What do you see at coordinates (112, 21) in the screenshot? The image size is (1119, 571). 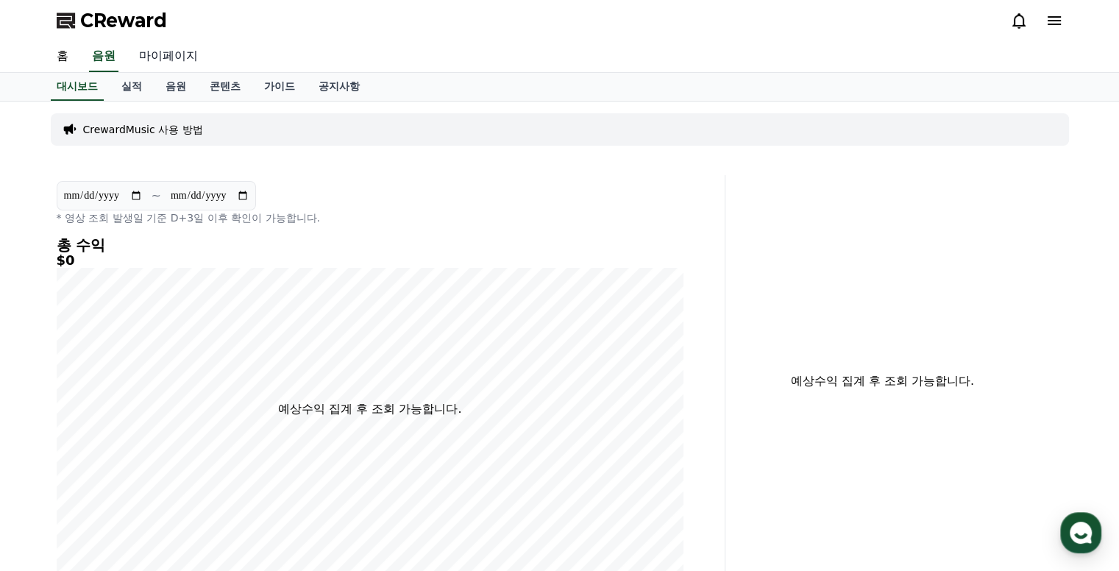 I see `a: CReward` at bounding box center [112, 21].